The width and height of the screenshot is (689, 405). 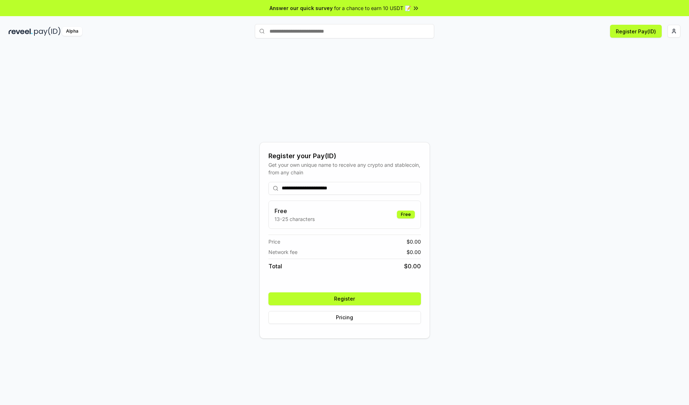 What do you see at coordinates (47, 31) in the screenshot?
I see `img: pay_id` at bounding box center [47, 31].